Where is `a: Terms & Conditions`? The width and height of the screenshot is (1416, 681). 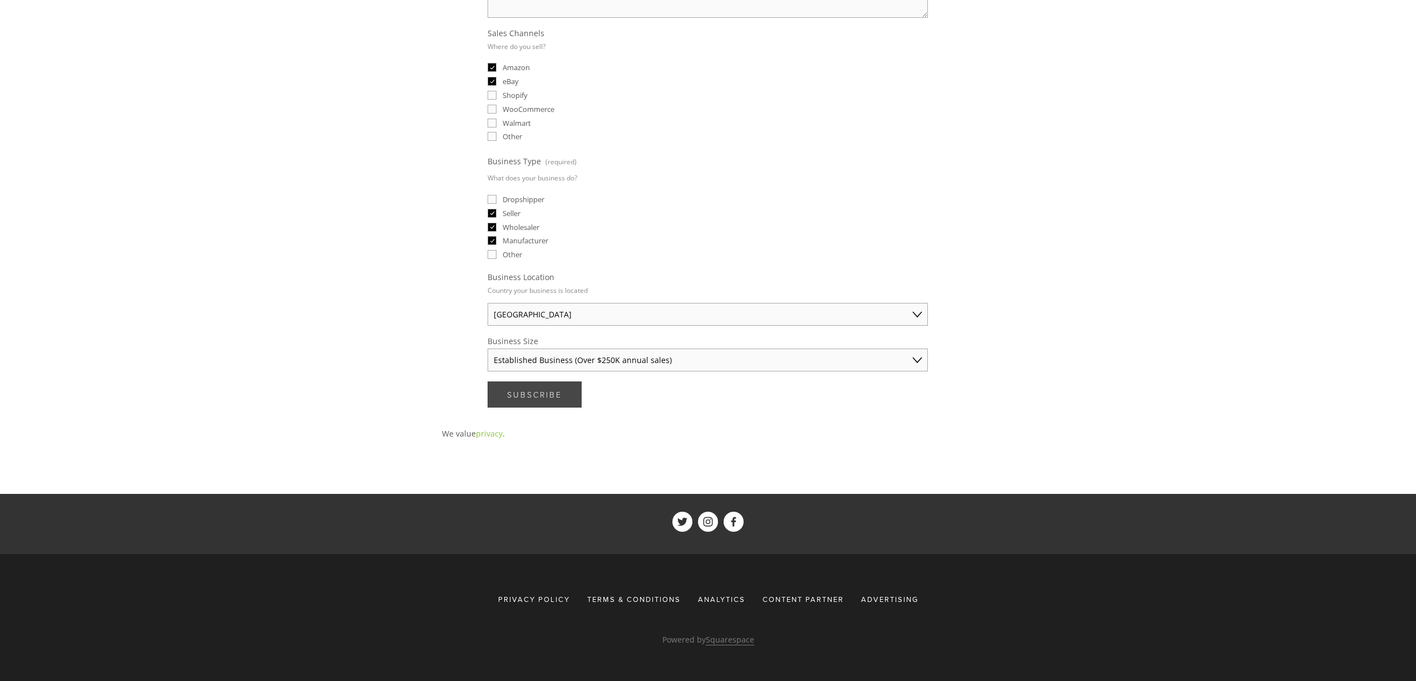 a: Terms & Conditions is located at coordinates (634, 599).